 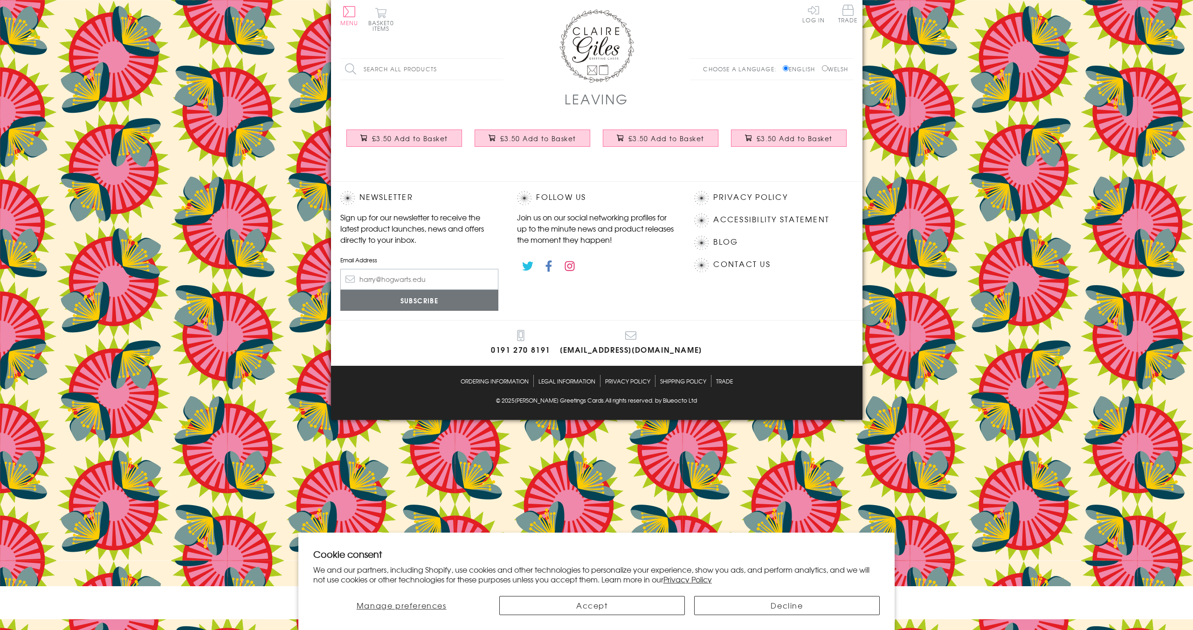 I want to click on button: Accept, so click(x=592, y=605).